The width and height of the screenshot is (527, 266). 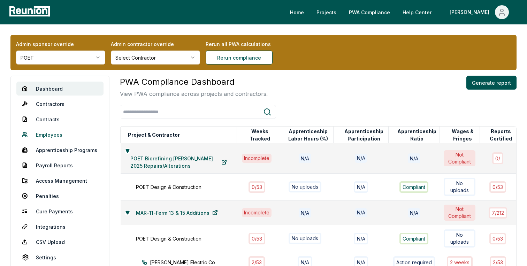 I want to click on a: Integrations, so click(x=60, y=227).